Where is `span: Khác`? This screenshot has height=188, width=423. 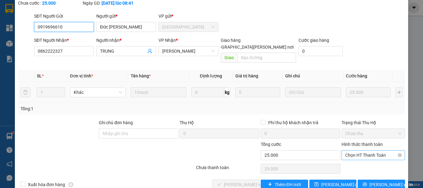 span: Khác is located at coordinates (98, 92).